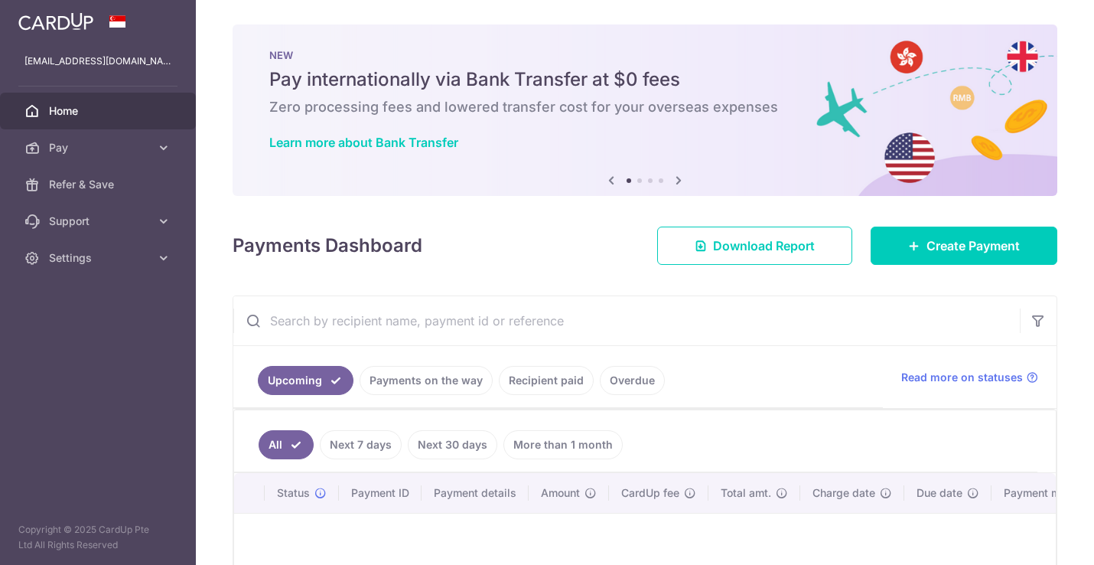 The width and height of the screenshot is (1094, 565). What do you see at coordinates (563, 444) in the screenshot?
I see `a: More than 1 month` at bounding box center [563, 444].